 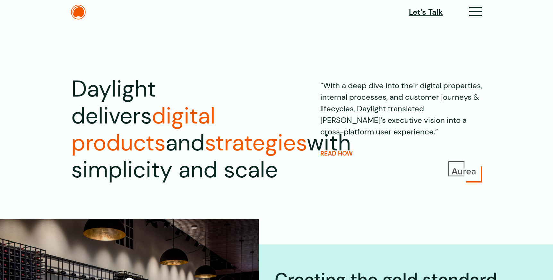 I want to click on a: READ HOW, so click(x=336, y=154).